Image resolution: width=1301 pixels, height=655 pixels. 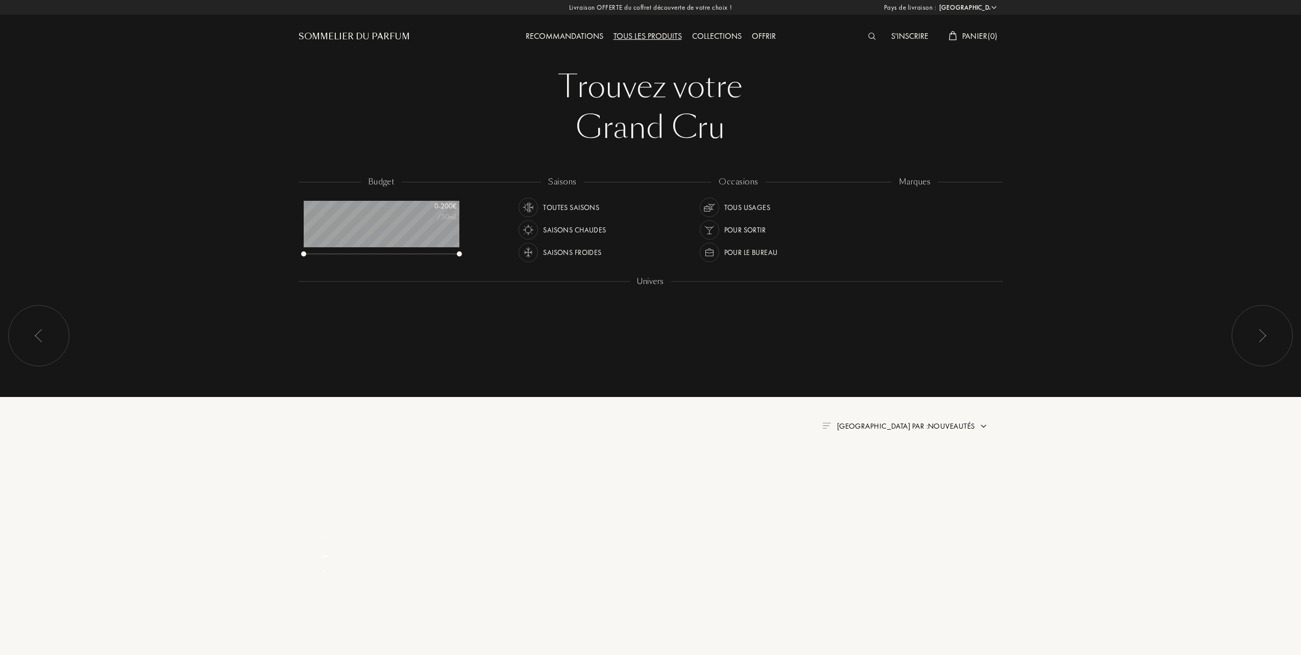 What do you see at coordinates (354, 37) in the screenshot?
I see `div: Sommelier du Parfum` at bounding box center [354, 37].